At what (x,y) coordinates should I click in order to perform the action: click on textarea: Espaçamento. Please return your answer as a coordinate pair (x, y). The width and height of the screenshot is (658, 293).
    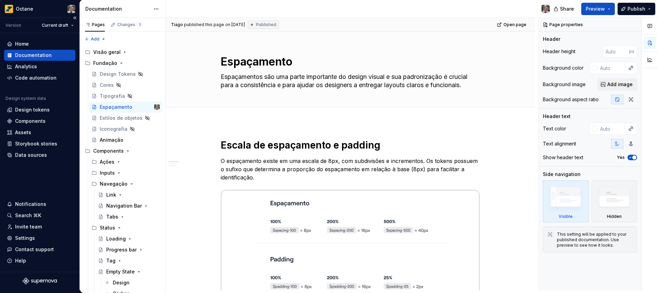
    Looking at the image, I should click on (349, 62).